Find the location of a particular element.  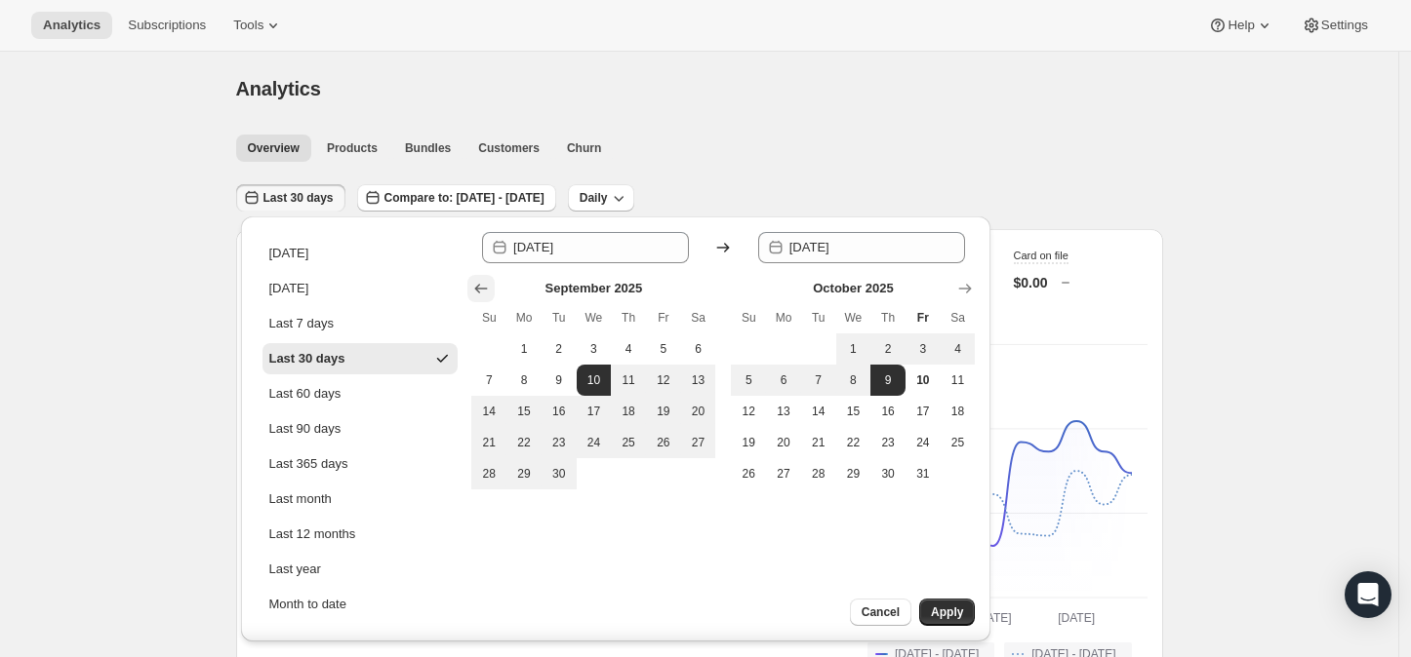

button: Sunday September 28 2025 is located at coordinates (489, 474).